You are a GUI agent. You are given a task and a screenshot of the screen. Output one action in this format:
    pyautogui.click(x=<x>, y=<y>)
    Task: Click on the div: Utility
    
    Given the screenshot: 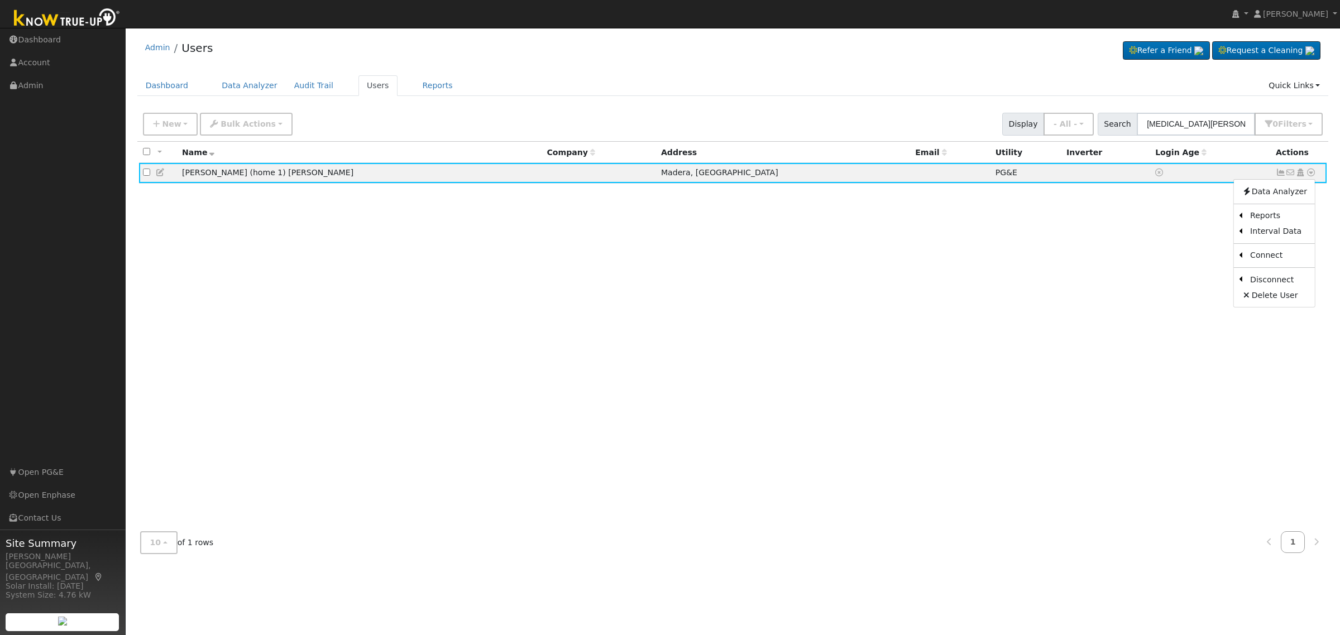 What is the action you would take?
    pyautogui.click(x=1027, y=152)
    